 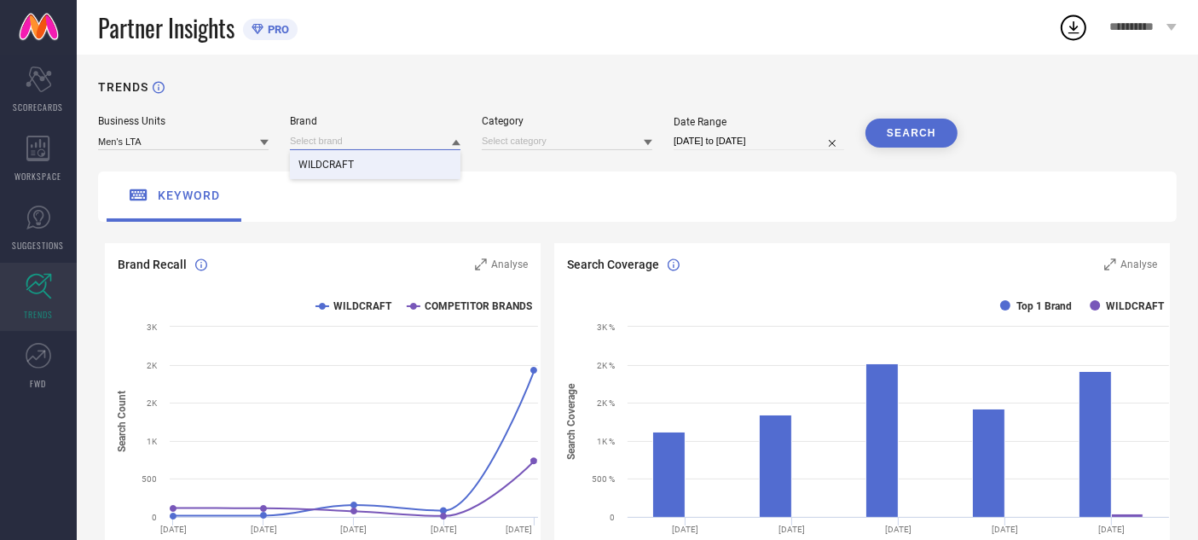 What do you see at coordinates (1074, 27) in the screenshot?
I see `div: Open download list` at bounding box center [1074, 27].